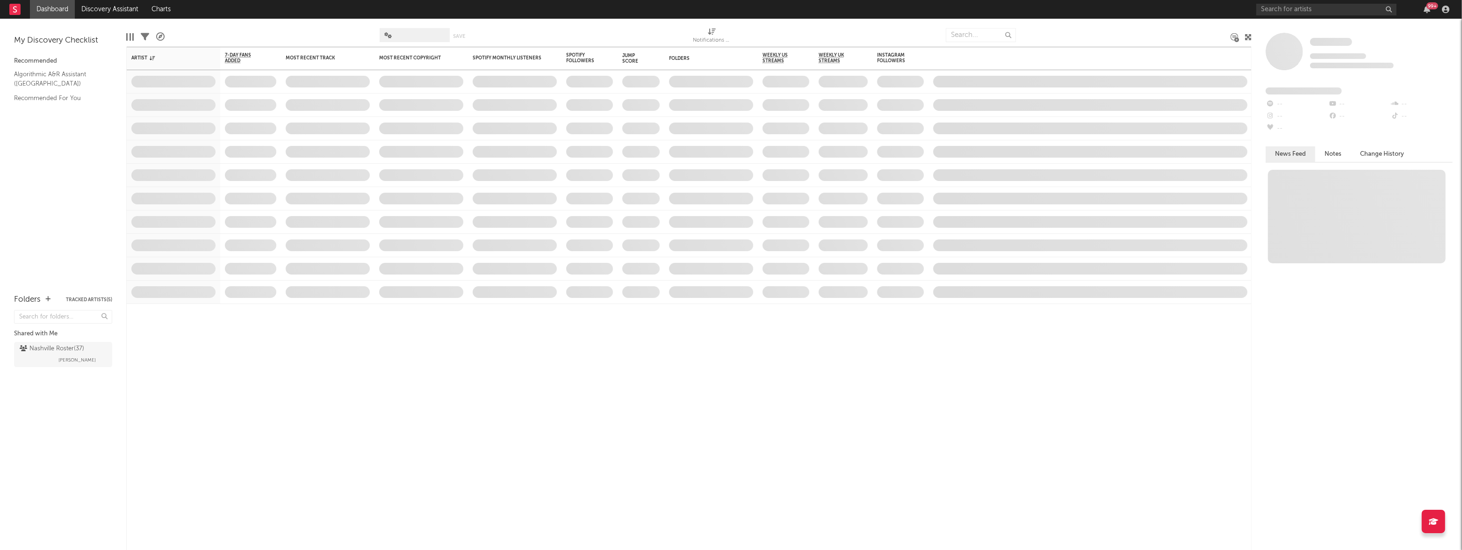 This screenshot has width=1462, height=550. I want to click on div: Shared with Me, so click(63, 334).